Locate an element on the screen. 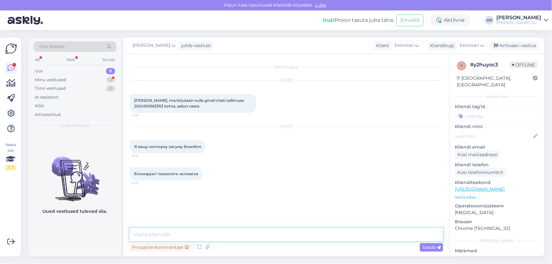 This screenshot has height=264, width=552. span: Uued vestlused is located at coordinates (75, 126).